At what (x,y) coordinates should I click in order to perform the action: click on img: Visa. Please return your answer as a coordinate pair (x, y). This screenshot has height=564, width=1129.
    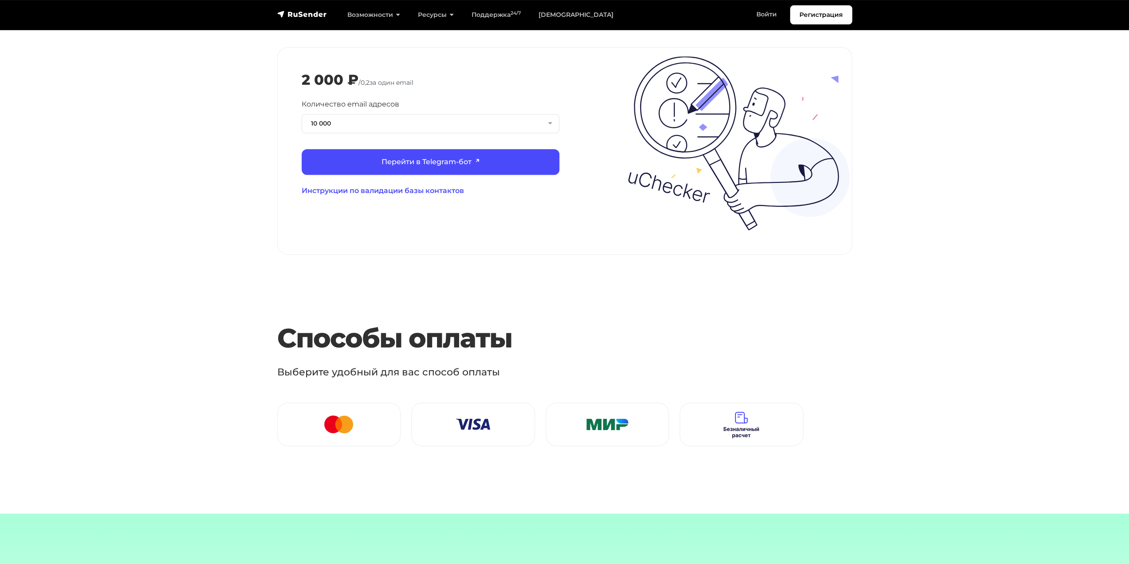
    Looking at the image, I should click on (473, 424).